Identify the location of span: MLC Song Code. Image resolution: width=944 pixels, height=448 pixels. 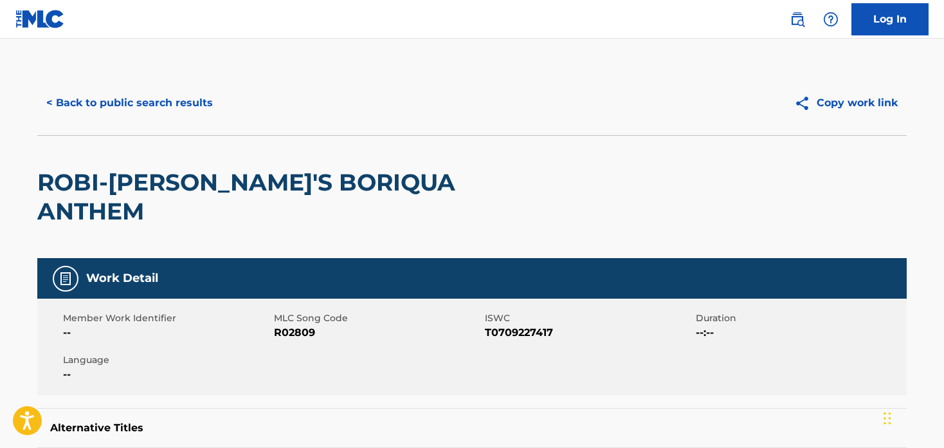
(378, 318).